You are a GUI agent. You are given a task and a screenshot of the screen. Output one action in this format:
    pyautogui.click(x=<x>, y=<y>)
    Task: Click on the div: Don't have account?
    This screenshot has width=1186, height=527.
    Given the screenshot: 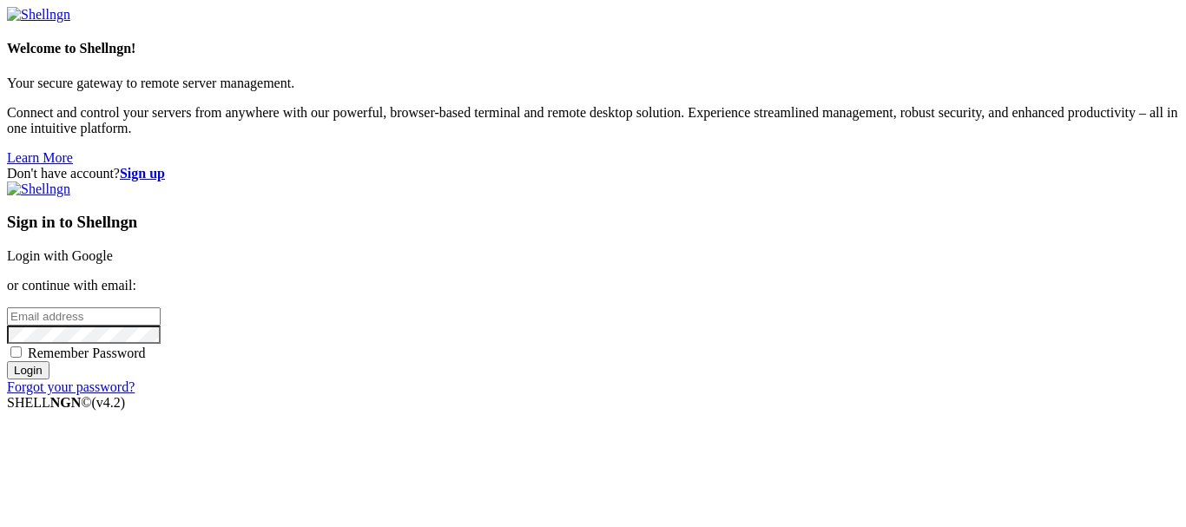 What is the action you would take?
    pyautogui.click(x=593, y=174)
    